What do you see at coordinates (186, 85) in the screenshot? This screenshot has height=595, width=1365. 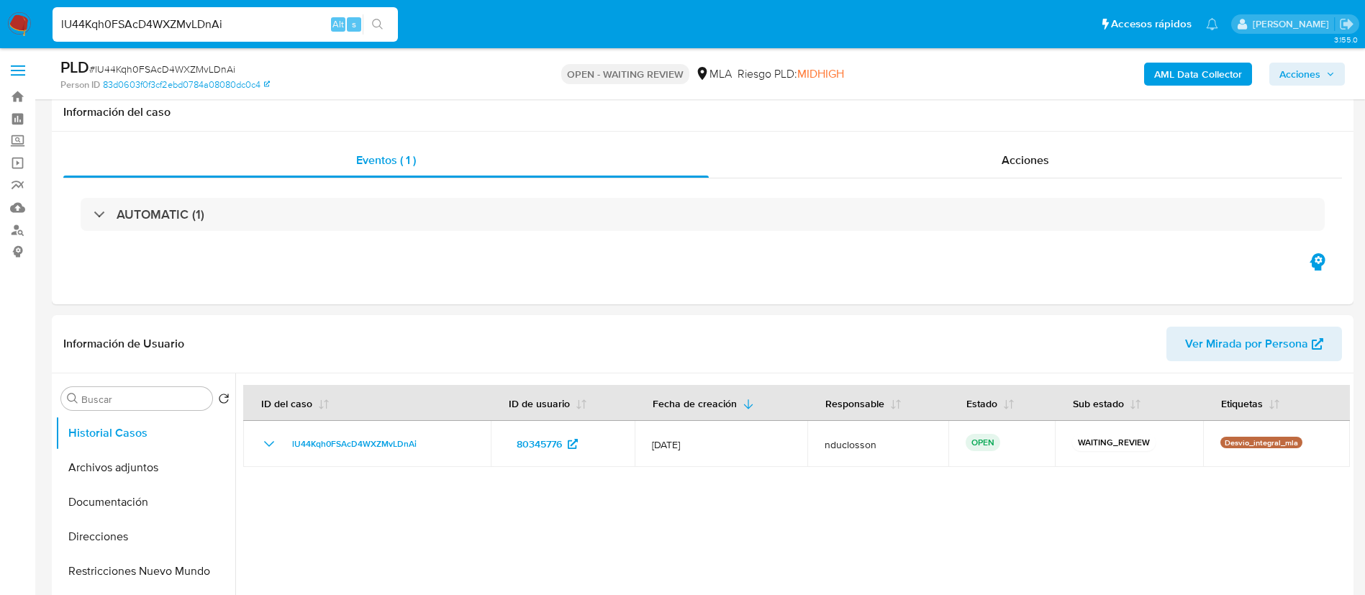 I see `a: 83d0603f0f3cf2ebd0784a08080dc0c4` at bounding box center [186, 85].